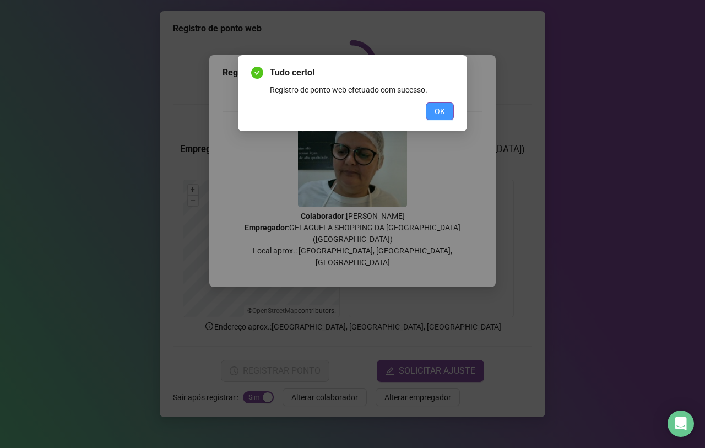 The height and width of the screenshot is (448, 705). Describe the element at coordinates (362, 73) in the screenshot. I see `span: Tudo certo!` at that location.